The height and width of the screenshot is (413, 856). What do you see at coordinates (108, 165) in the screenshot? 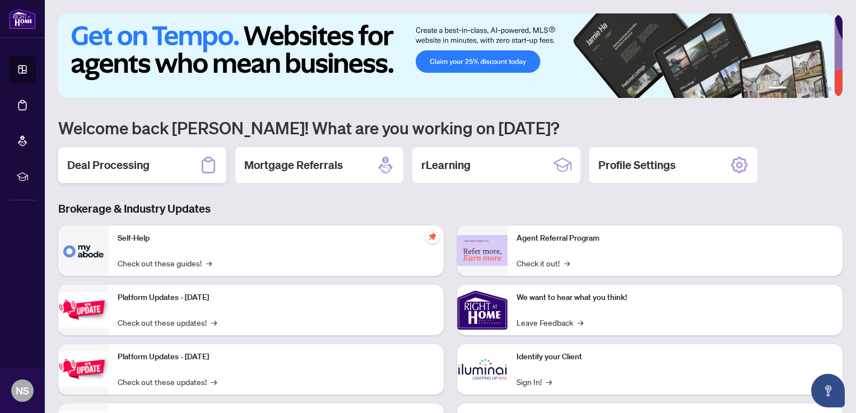
I see `h2: Deal Processing` at bounding box center [108, 165].